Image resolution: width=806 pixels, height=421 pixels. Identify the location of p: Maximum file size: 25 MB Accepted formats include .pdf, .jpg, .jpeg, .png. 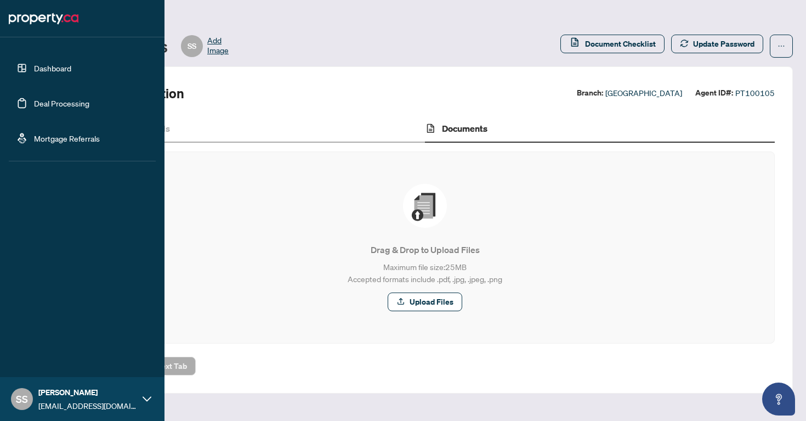
(425, 273).